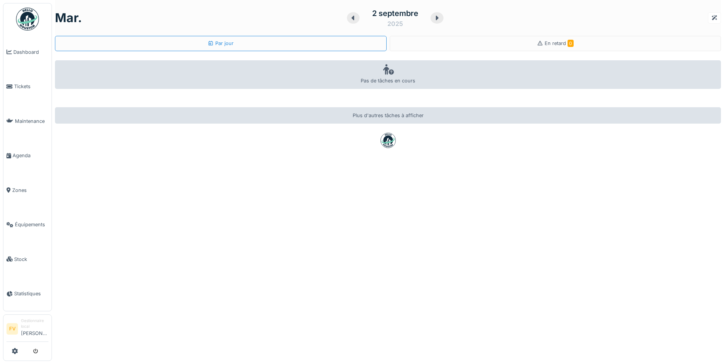 This screenshot has height=364, width=724. Describe the element at coordinates (32, 121) in the screenshot. I see `span: Maintenance` at that location.